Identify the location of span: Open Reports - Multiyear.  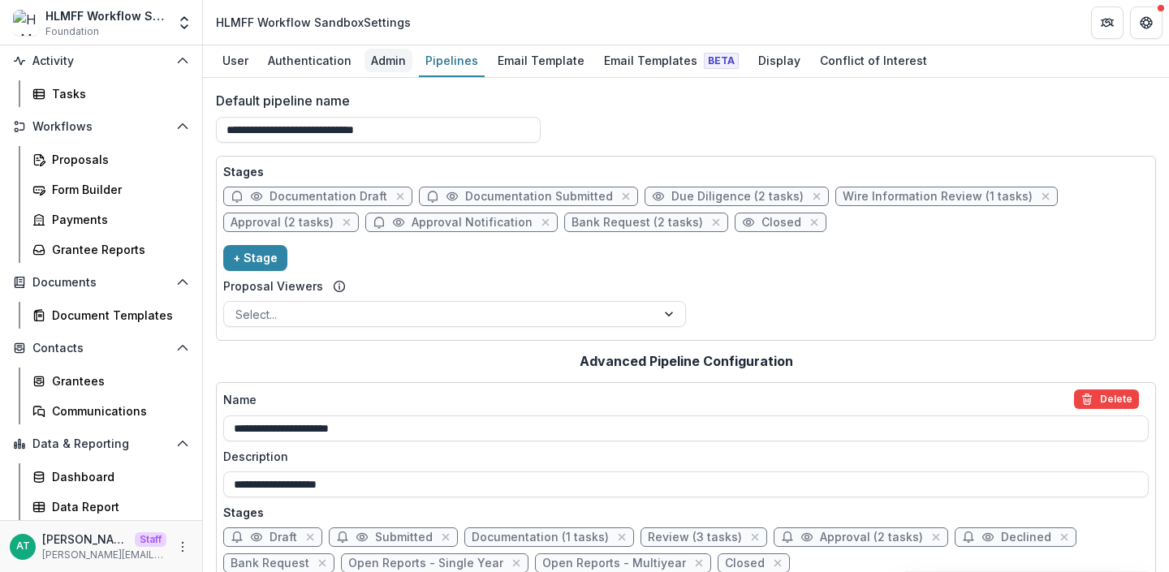
(614, 563).